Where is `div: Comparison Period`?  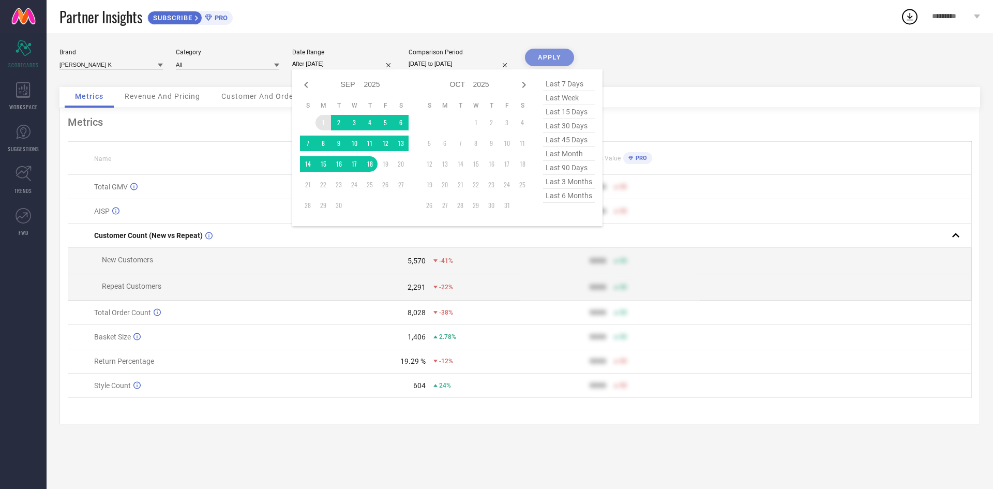
div: Comparison Period is located at coordinates (460, 52).